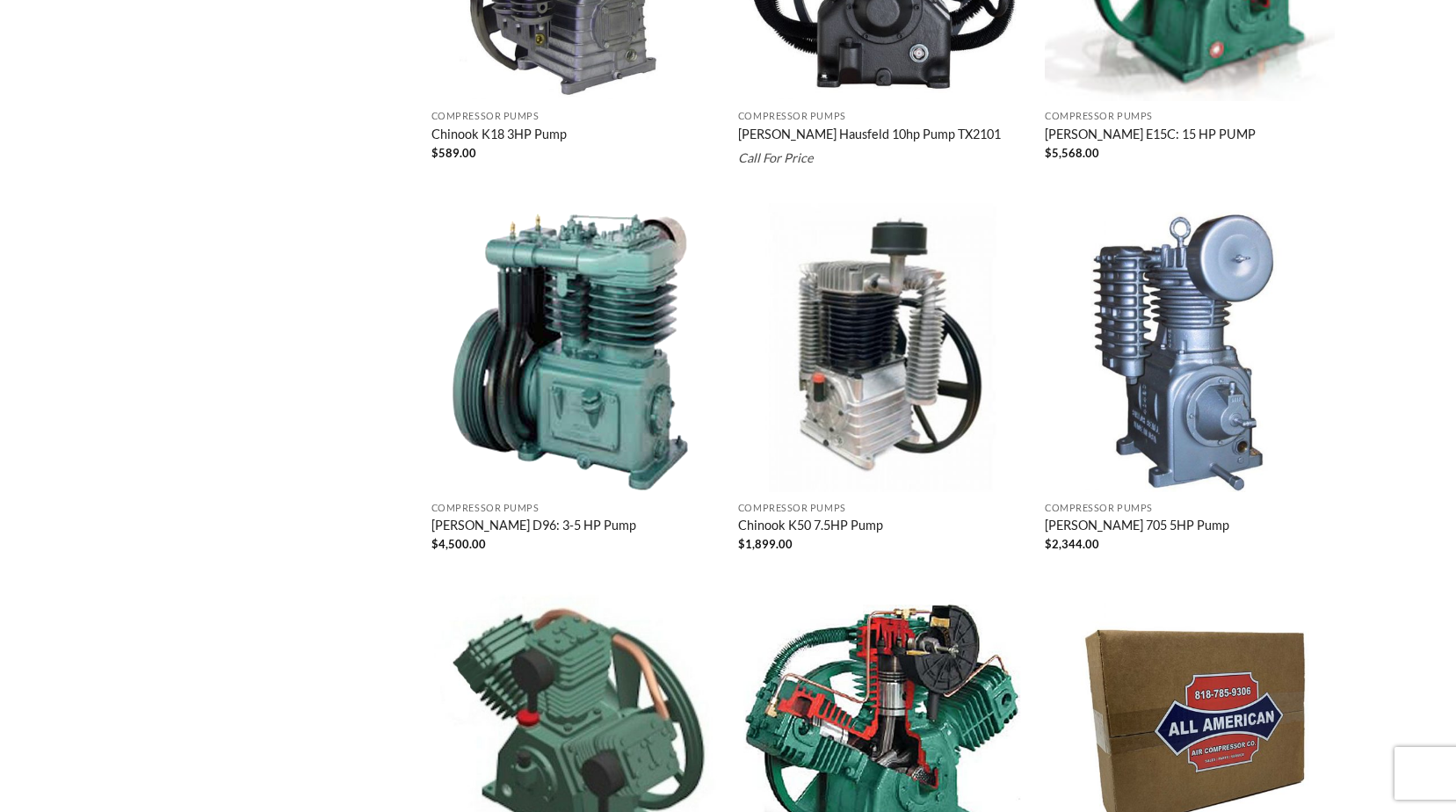  What do you see at coordinates (499, 136) in the screenshot?
I see `a: Chinook K18 3HP Pump` at bounding box center [499, 136].